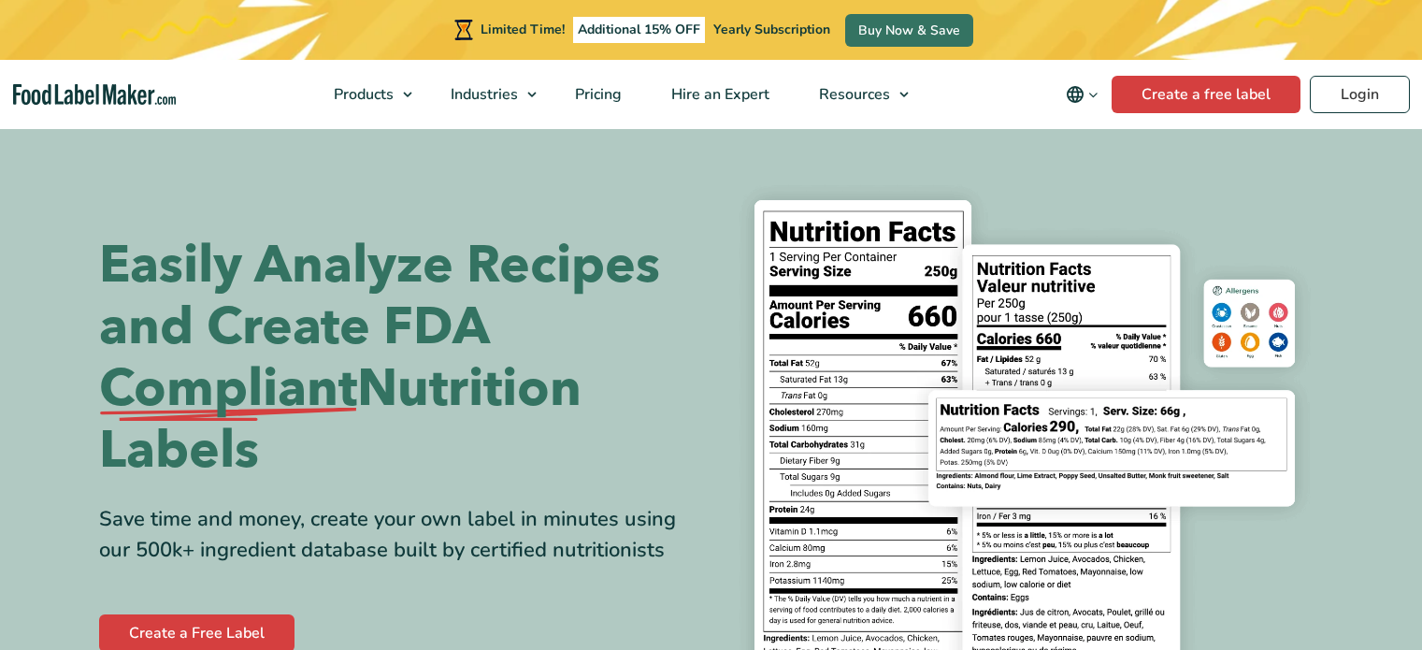 Image resolution: width=1422 pixels, height=650 pixels. What do you see at coordinates (1206, 94) in the screenshot?
I see `a: Create a free label` at bounding box center [1206, 94].